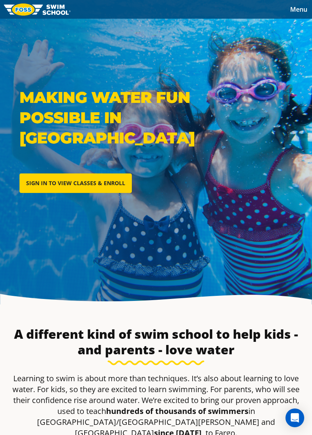 Image resolution: width=312 pixels, height=435 pixels. I want to click on button: Toggle navigation, so click(298, 9).